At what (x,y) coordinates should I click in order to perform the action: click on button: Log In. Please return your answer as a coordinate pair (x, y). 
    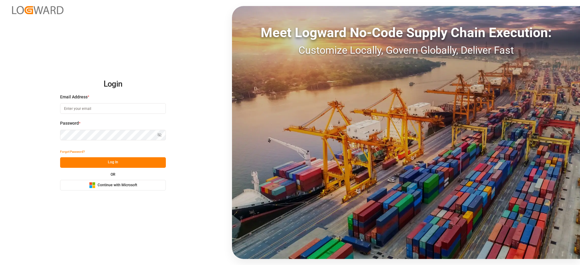
    Looking at the image, I should click on (113, 162).